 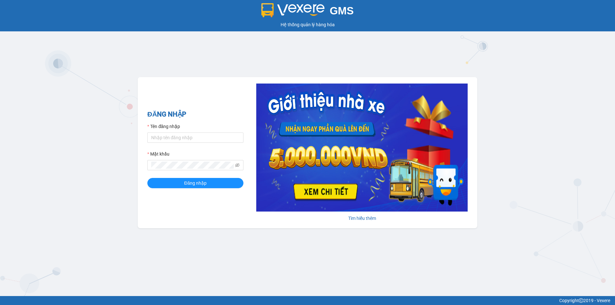 What do you see at coordinates (164, 126) in the screenshot?
I see `label: Tên đăng nhập` at bounding box center [164, 126].